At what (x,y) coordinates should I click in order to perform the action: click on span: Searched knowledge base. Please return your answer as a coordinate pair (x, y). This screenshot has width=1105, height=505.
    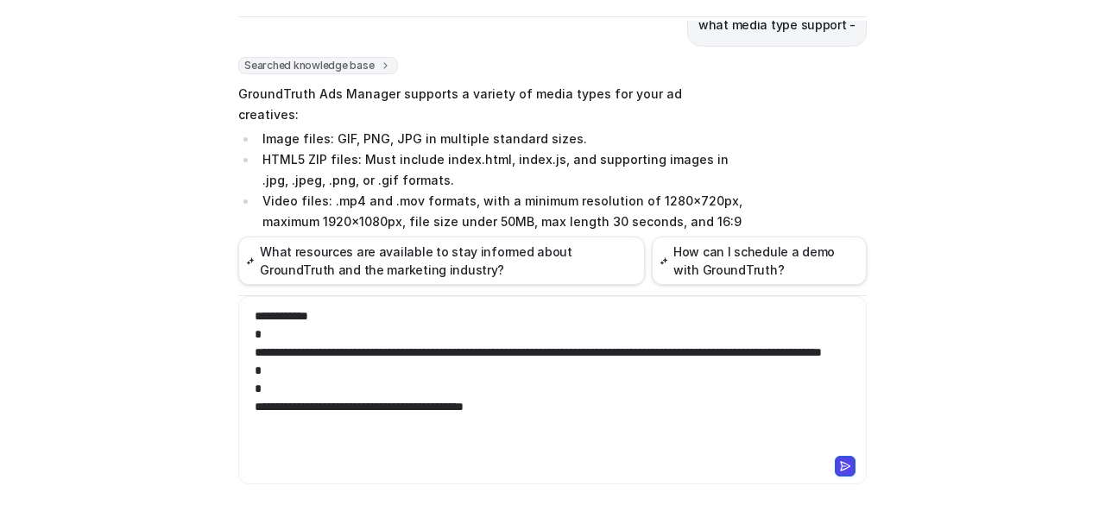
    Looking at the image, I should click on (318, 66).